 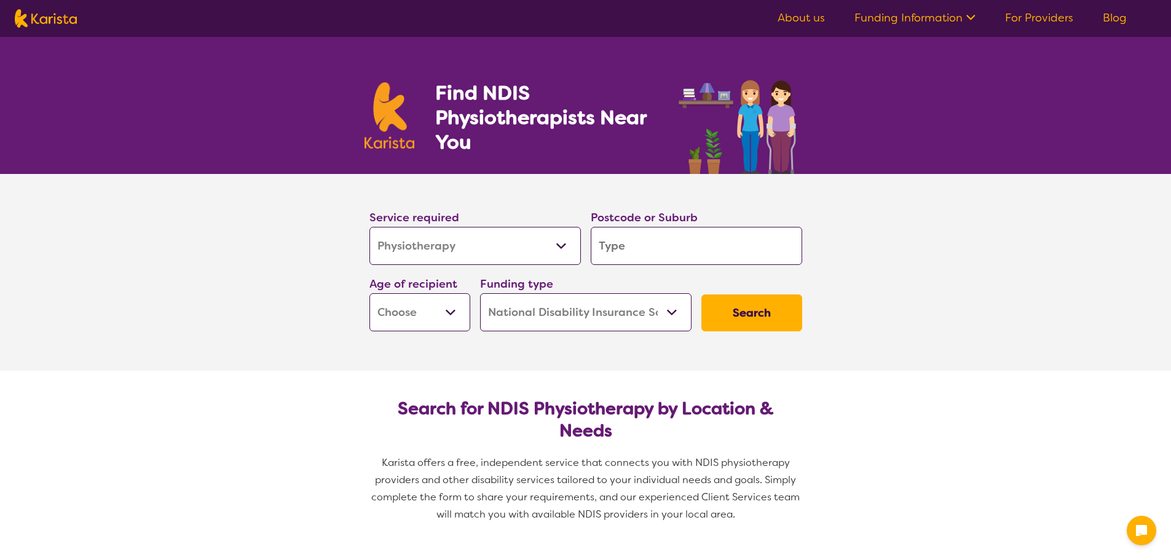 I want to click on button: Search, so click(x=752, y=313).